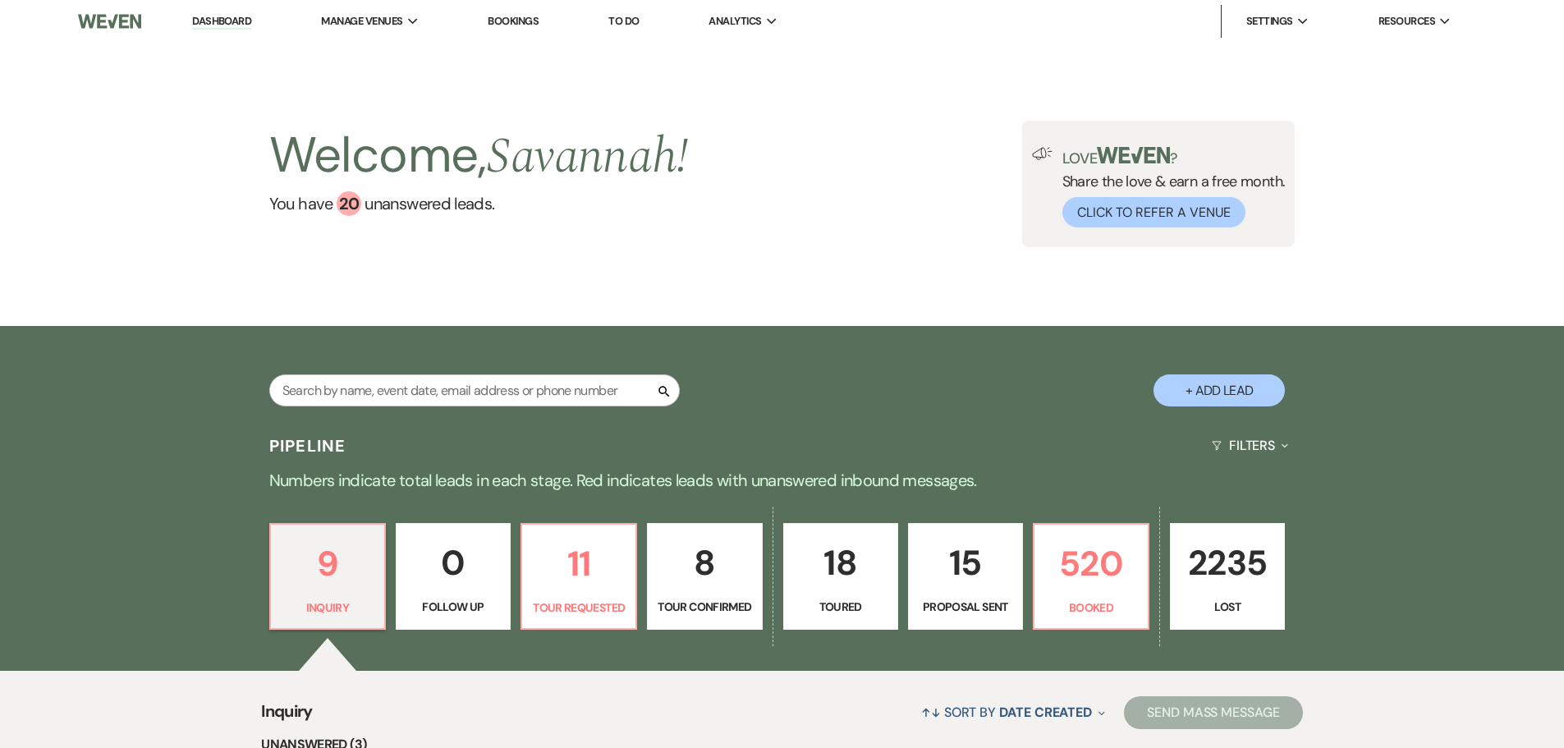 This screenshot has width=1564, height=748. I want to click on p: Tour Confirmed, so click(704, 607).